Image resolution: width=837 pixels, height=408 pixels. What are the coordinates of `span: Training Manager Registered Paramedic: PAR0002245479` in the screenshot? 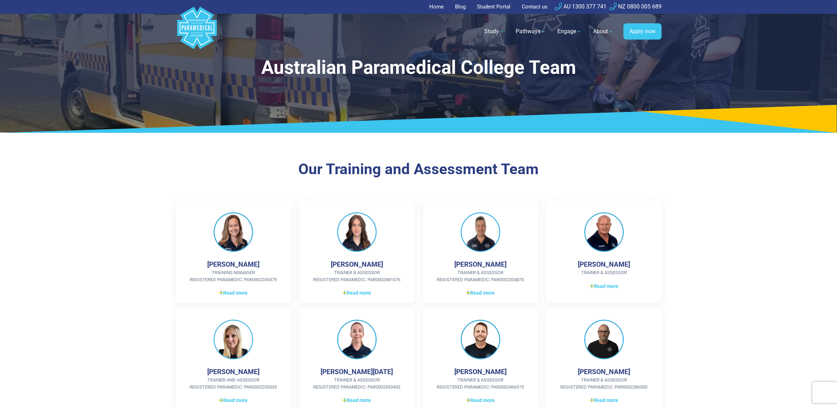 It's located at (233, 276).